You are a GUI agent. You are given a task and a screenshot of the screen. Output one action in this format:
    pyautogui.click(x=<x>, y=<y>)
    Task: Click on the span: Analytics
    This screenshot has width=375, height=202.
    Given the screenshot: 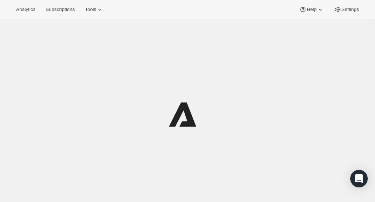 What is the action you would take?
    pyautogui.click(x=26, y=9)
    